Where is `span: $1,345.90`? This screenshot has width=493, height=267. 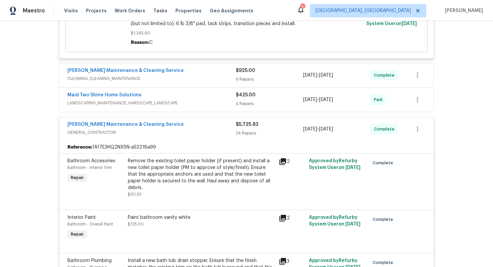 span: $1,345.90 is located at coordinates (246, 33).